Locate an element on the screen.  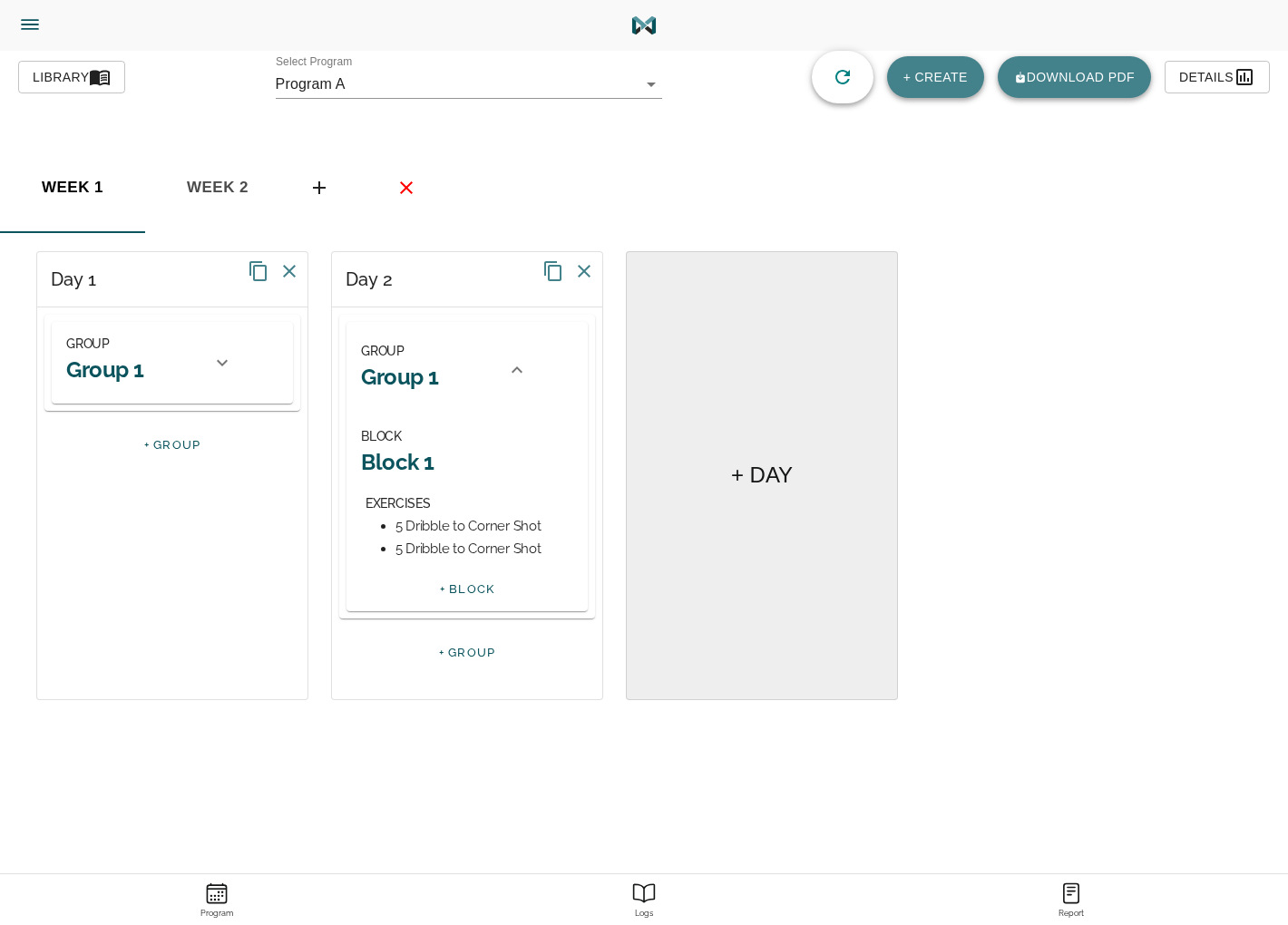
div: Program A is located at coordinates (469, 84).